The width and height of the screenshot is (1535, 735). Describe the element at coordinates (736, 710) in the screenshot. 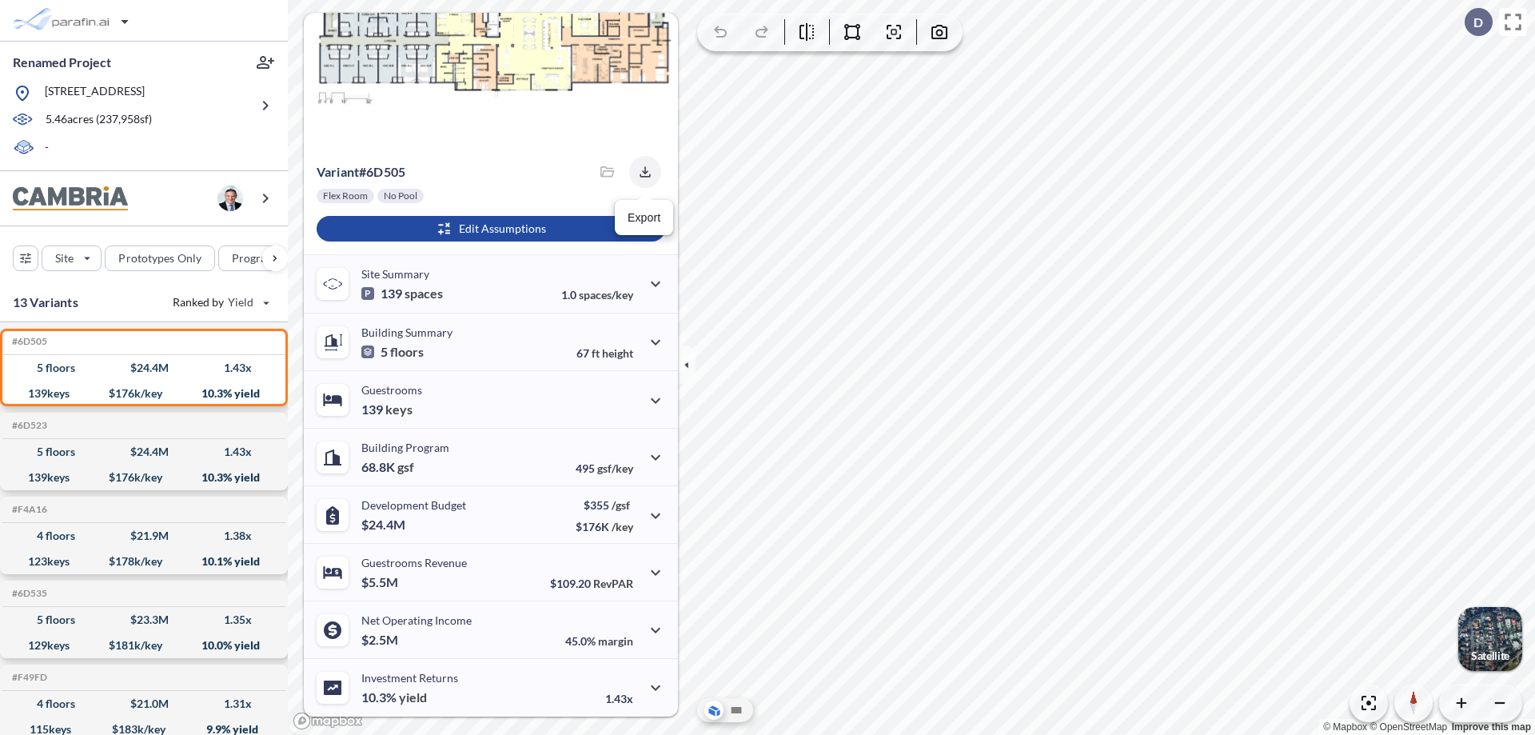

I see `button: Site Plan` at that location.